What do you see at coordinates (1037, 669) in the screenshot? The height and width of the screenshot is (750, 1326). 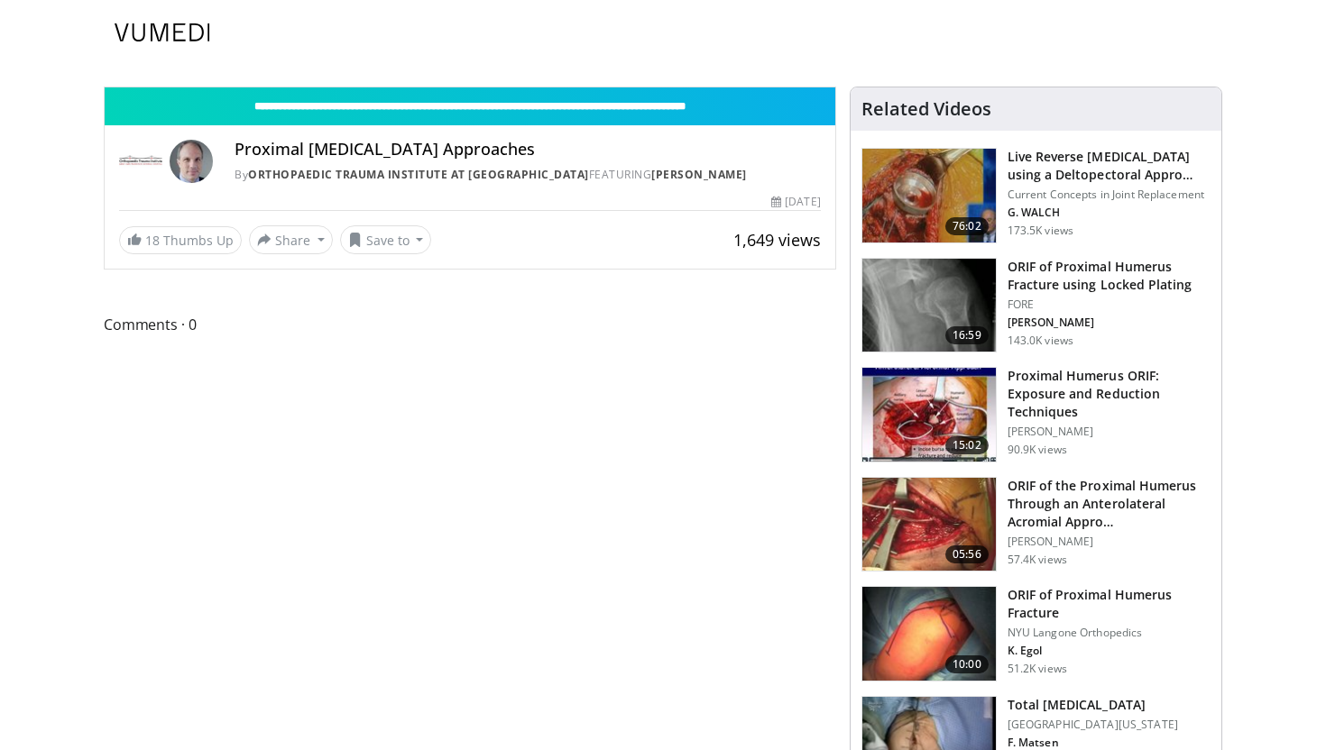 I see `p: 51.2K views` at bounding box center [1037, 669].